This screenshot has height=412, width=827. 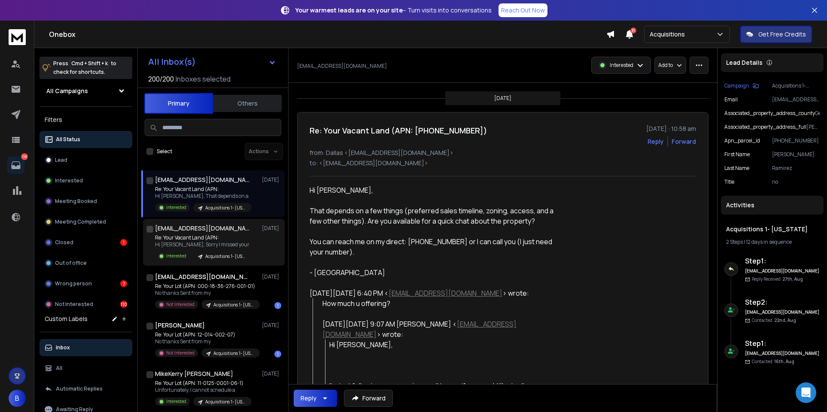 I want to click on p: Wrong person, so click(x=73, y=284).